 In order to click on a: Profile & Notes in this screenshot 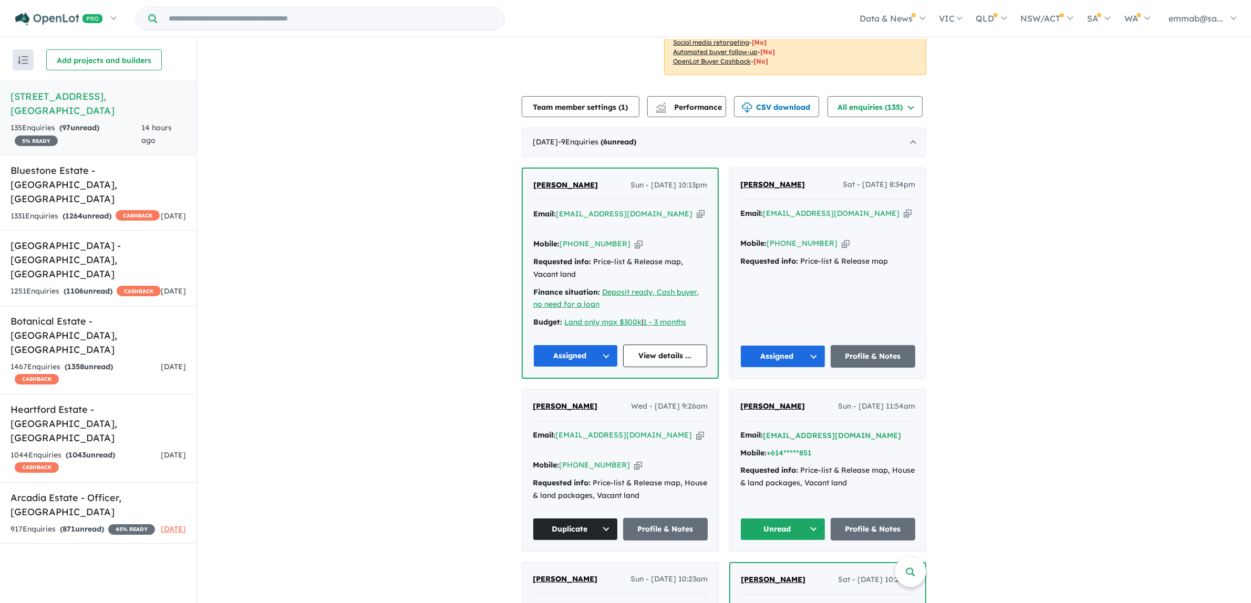, I will do `click(873, 529)`.